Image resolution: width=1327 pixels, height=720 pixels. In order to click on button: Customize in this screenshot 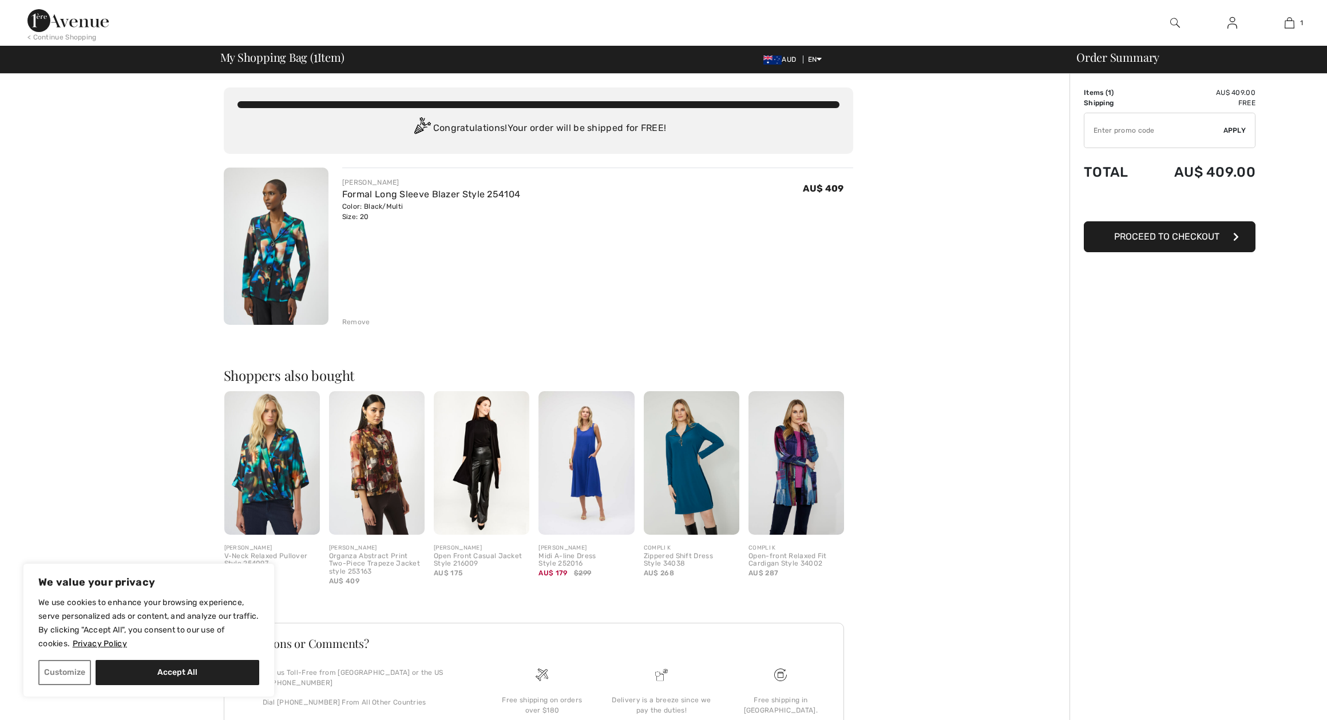, I will do `click(65, 673)`.